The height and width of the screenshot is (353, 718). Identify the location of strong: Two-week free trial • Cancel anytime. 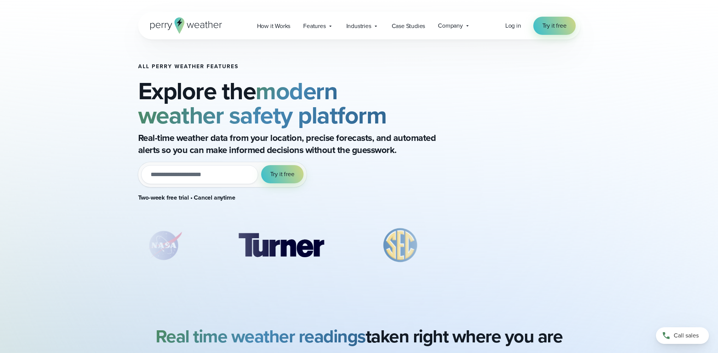
(187, 197).